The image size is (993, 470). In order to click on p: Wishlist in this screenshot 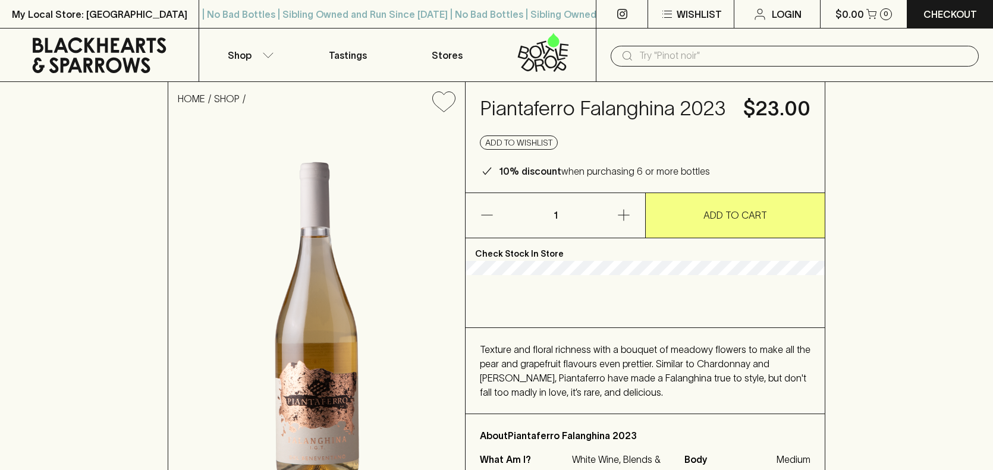, I will do `click(699, 14)`.